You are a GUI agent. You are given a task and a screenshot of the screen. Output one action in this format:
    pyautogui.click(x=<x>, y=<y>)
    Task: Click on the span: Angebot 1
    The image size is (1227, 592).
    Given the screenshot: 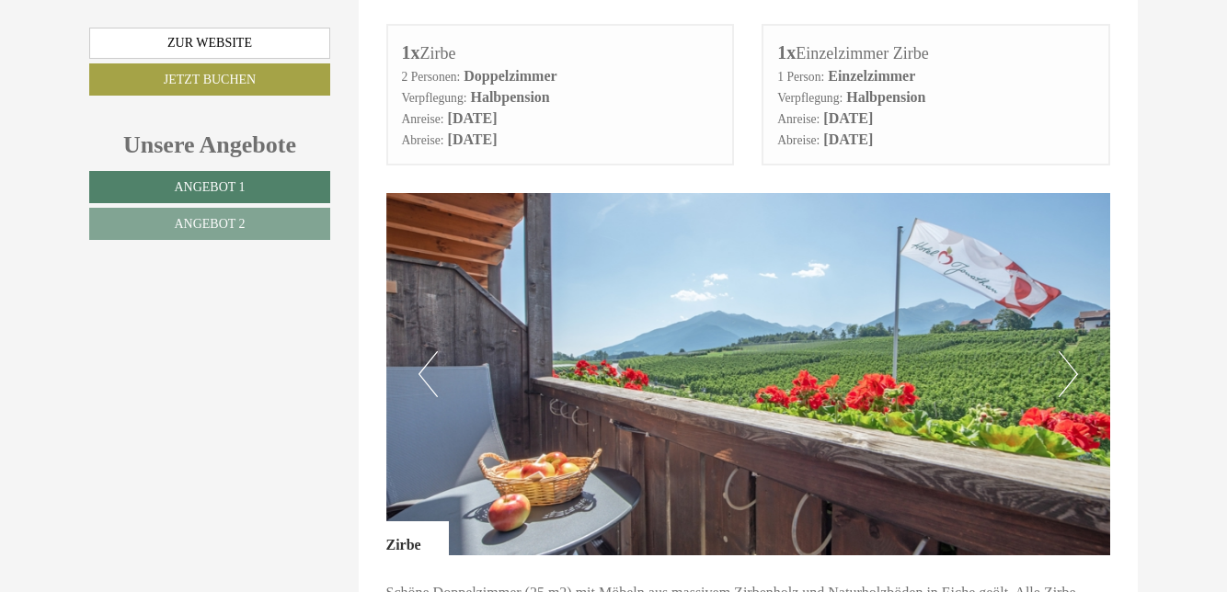 What is the action you would take?
    pyautogui.click(x=209, y=187)
    